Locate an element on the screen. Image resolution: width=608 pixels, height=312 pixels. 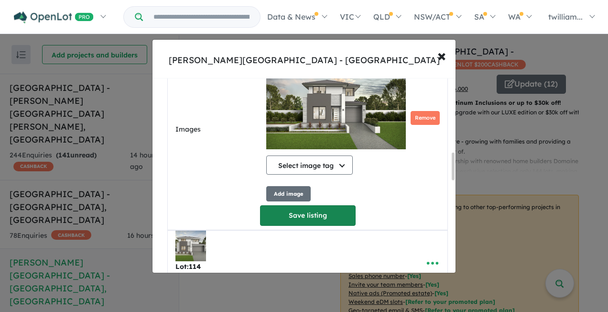
img: Alma%20Place%20Estate%20-%20Oakville%20%20-%20Lot%20114___1748574732.PNG is located at coordinates (191, 246).